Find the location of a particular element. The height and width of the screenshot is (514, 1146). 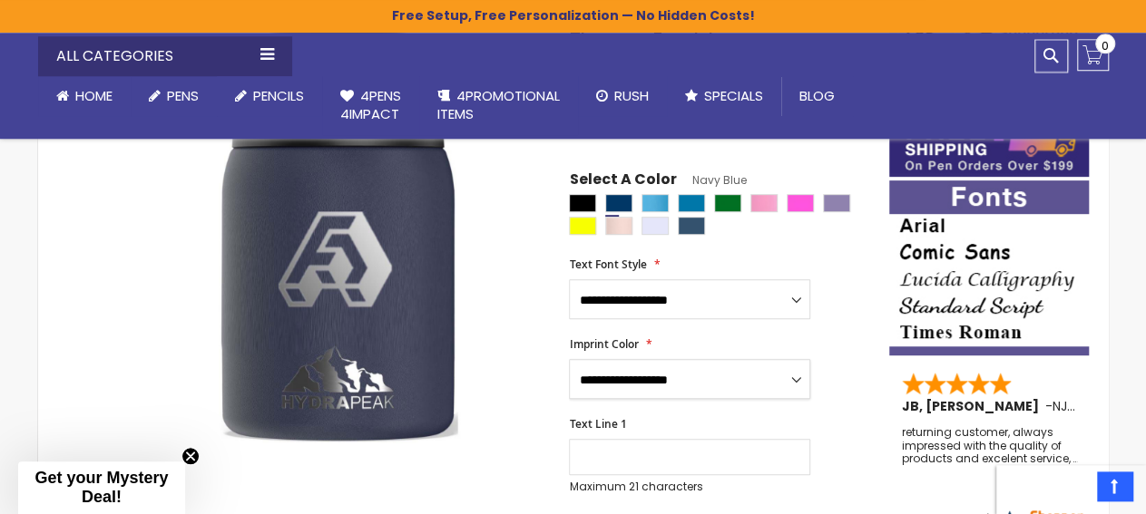

div: Storm is located at coordinates (691, 226).